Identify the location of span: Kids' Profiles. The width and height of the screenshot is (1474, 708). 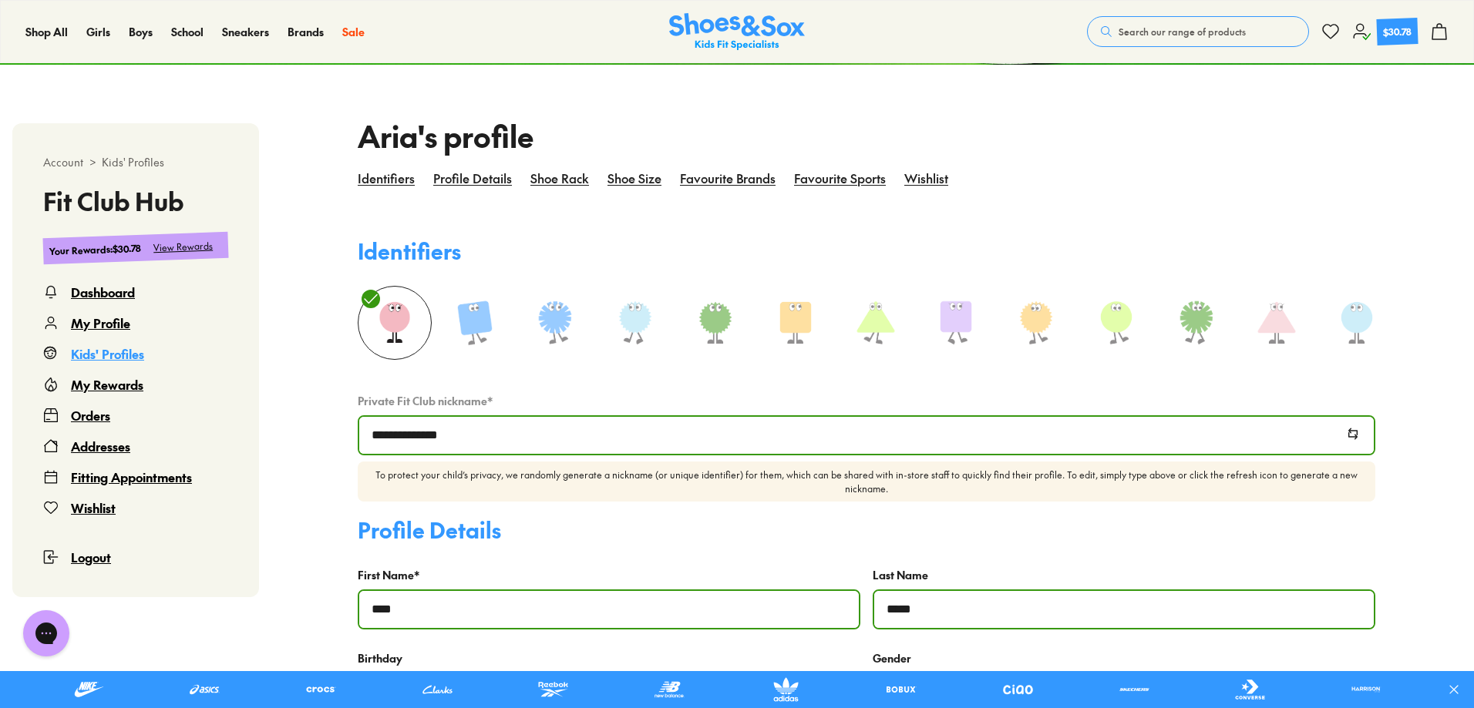
(133, 162).